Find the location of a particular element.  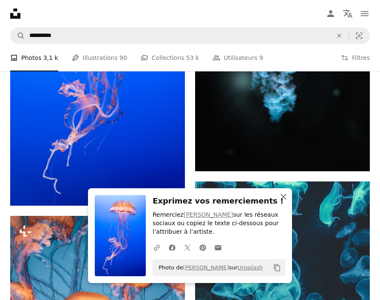

a: Unsplash is located at coordinates (250, 267).